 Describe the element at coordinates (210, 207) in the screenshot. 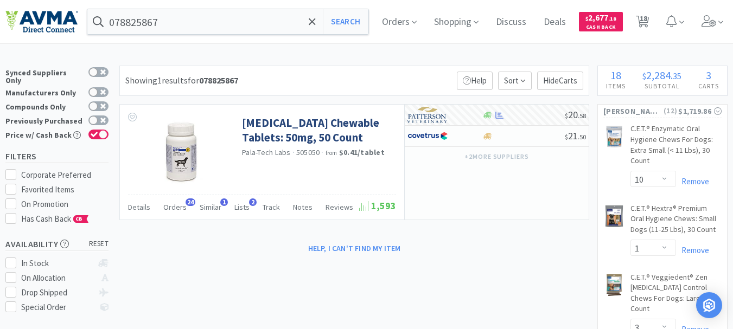

I see `span: Similar` at that location.